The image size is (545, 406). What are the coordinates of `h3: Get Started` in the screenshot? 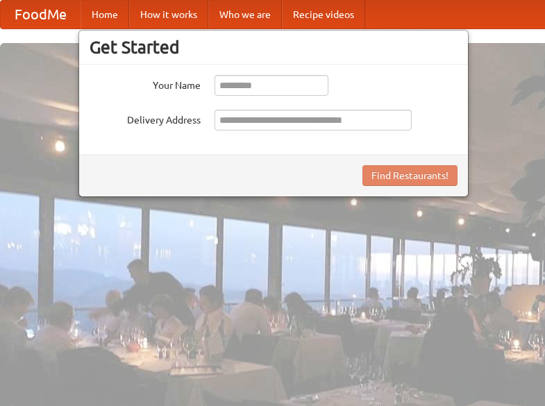 It's located at (273, 47).